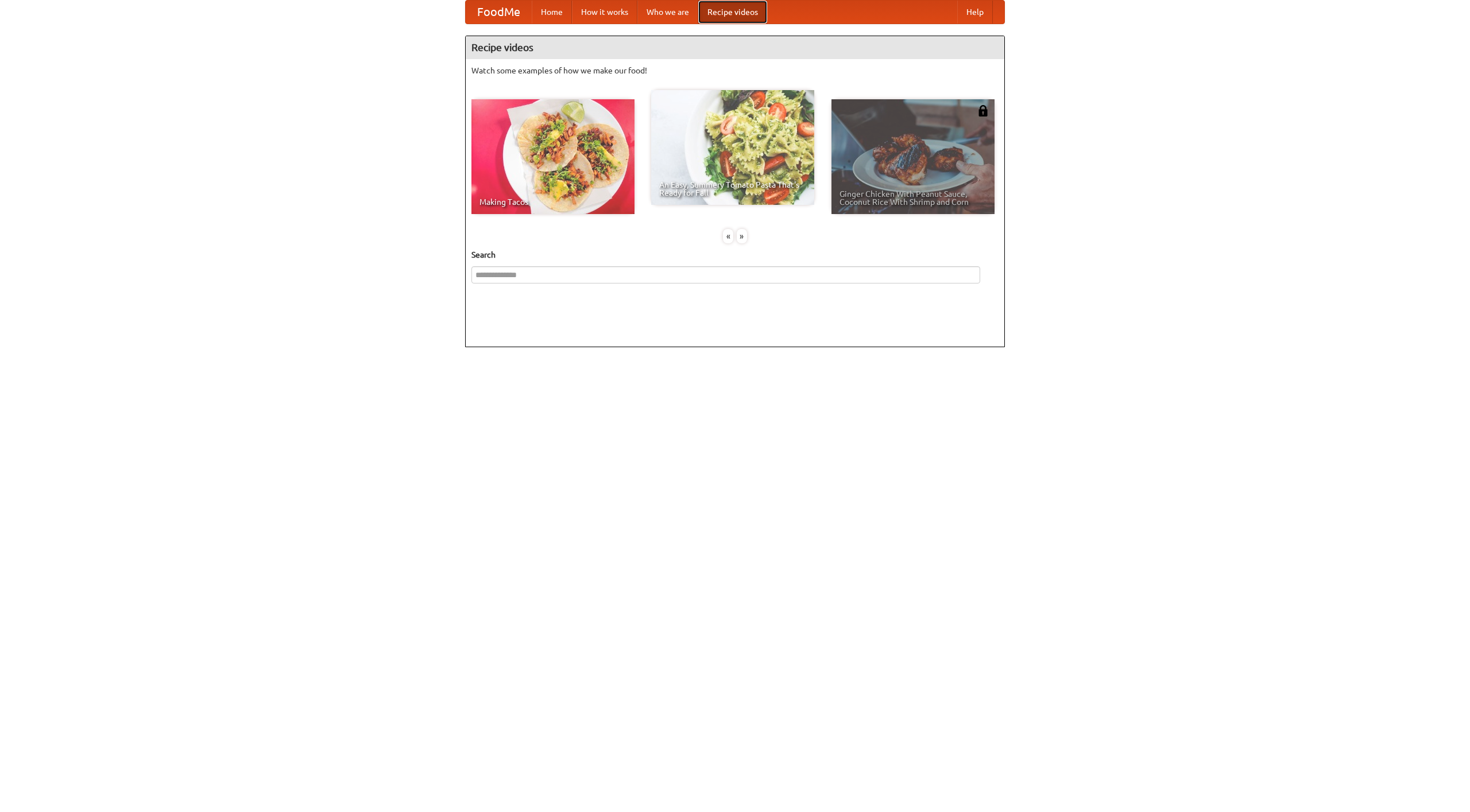 The height and width of the screenshot is (812, 1470). What do you see at coordinates (975, 12) in the screenshot?
I see `a: Help` at bounding box center [975, 12].